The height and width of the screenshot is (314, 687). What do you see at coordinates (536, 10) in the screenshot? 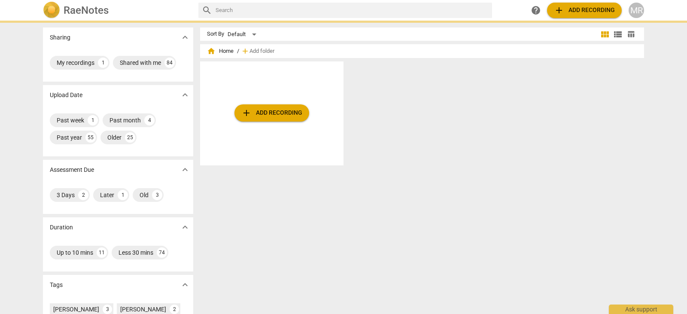
I see `a: Help` at bounding box center [536, 10].